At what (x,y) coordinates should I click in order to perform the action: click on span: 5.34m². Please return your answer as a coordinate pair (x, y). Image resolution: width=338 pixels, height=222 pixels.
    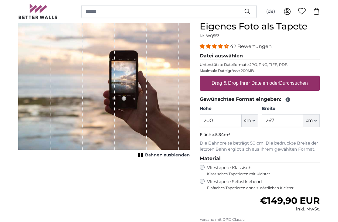
    Looking at the image, I should click on (223, 135).